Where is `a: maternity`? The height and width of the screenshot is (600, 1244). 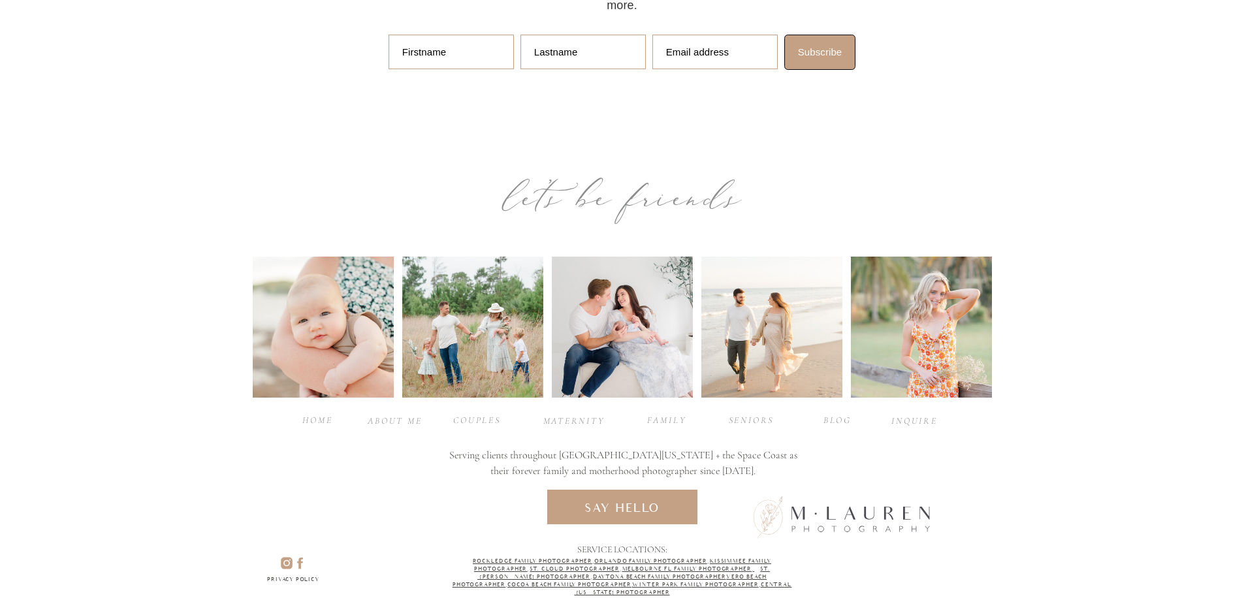
a: maternity is located at coordinates (573, 420).